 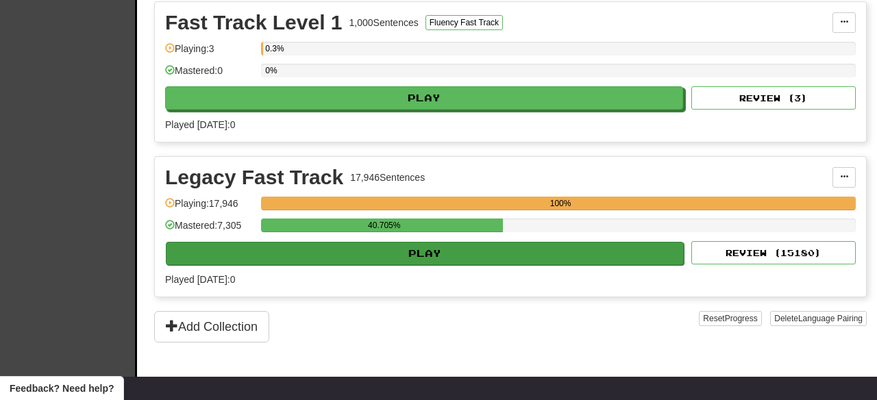 What do you see at coordinates (212, 327) in the screenshot?
I see `button: Add Collection` at bounding box center [212, 327].